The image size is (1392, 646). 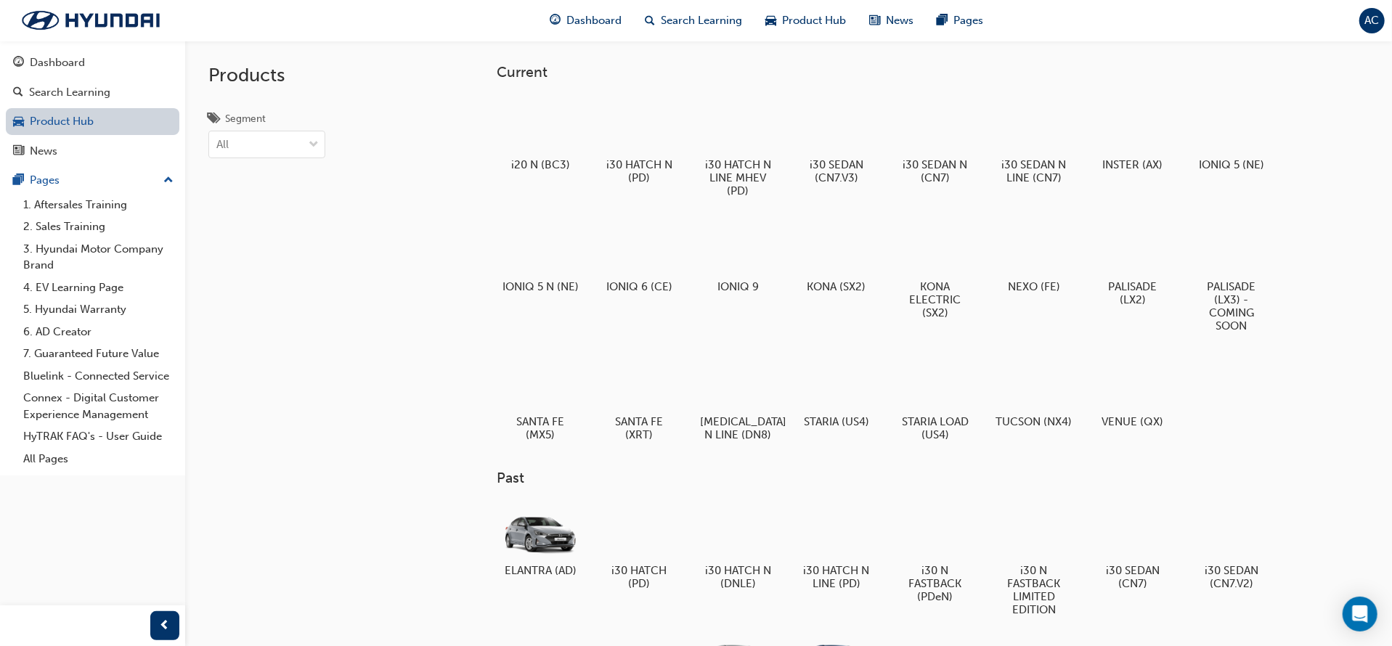 I want to click on h5: i20 N (BC3), so click(x=540, y=165).